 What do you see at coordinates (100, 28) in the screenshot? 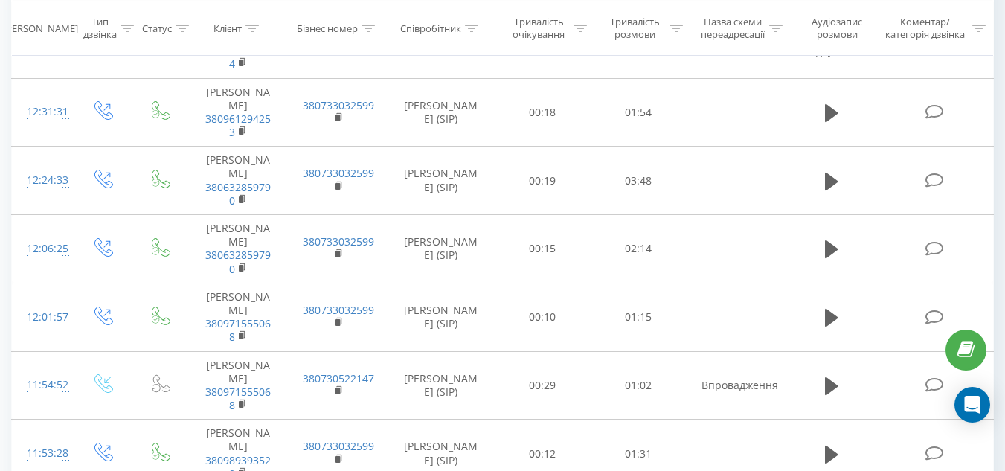
I see `div: Тип дзвінка` at bounding box center [100, 28].